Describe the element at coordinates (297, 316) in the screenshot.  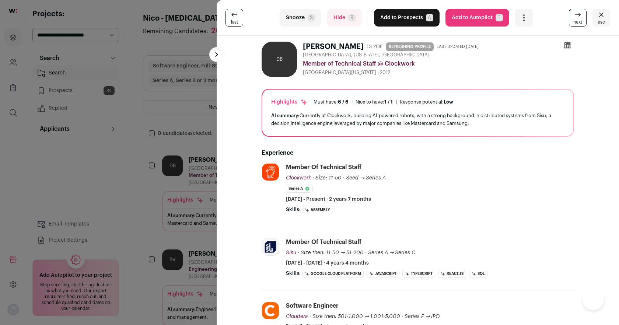
I see `span: Cloudera` at that location.